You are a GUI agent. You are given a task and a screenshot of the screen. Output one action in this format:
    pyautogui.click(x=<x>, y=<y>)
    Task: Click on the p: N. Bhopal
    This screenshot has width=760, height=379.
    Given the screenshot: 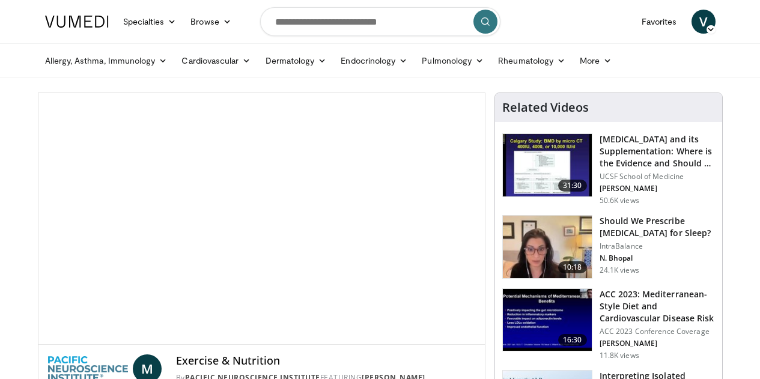 What is the action you would take?
    pyautogui.click(x=658, y=258)
    